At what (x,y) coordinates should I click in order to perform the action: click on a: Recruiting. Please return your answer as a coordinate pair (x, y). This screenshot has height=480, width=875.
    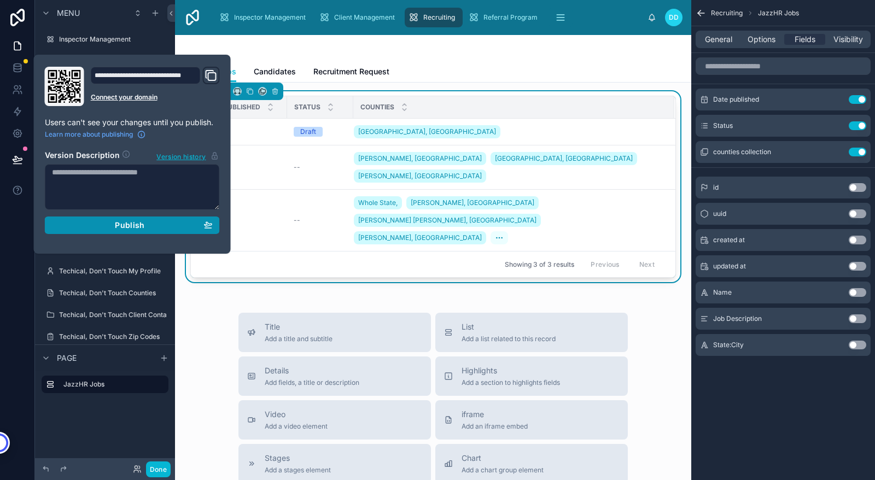
    Looking at the image, I should click on (434, 18).